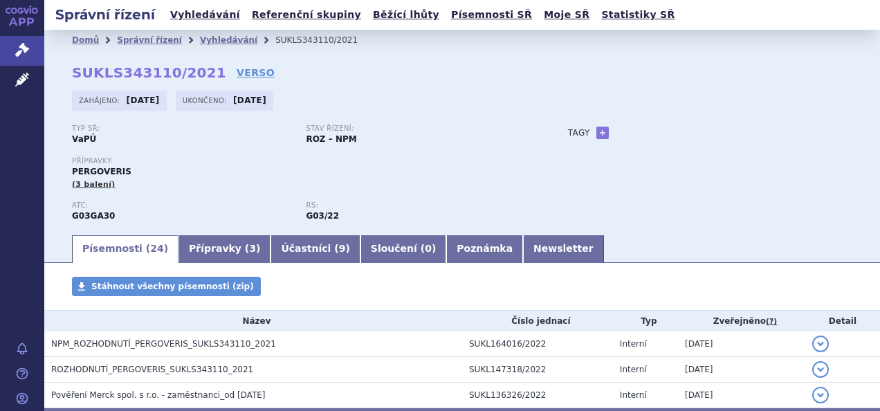 The width and height of the screenshot is (880, 411). What do you see at coordinates (105, 15) in the screenshot?
I see `h2: Správní řízení` at bounding box center [105, 15].